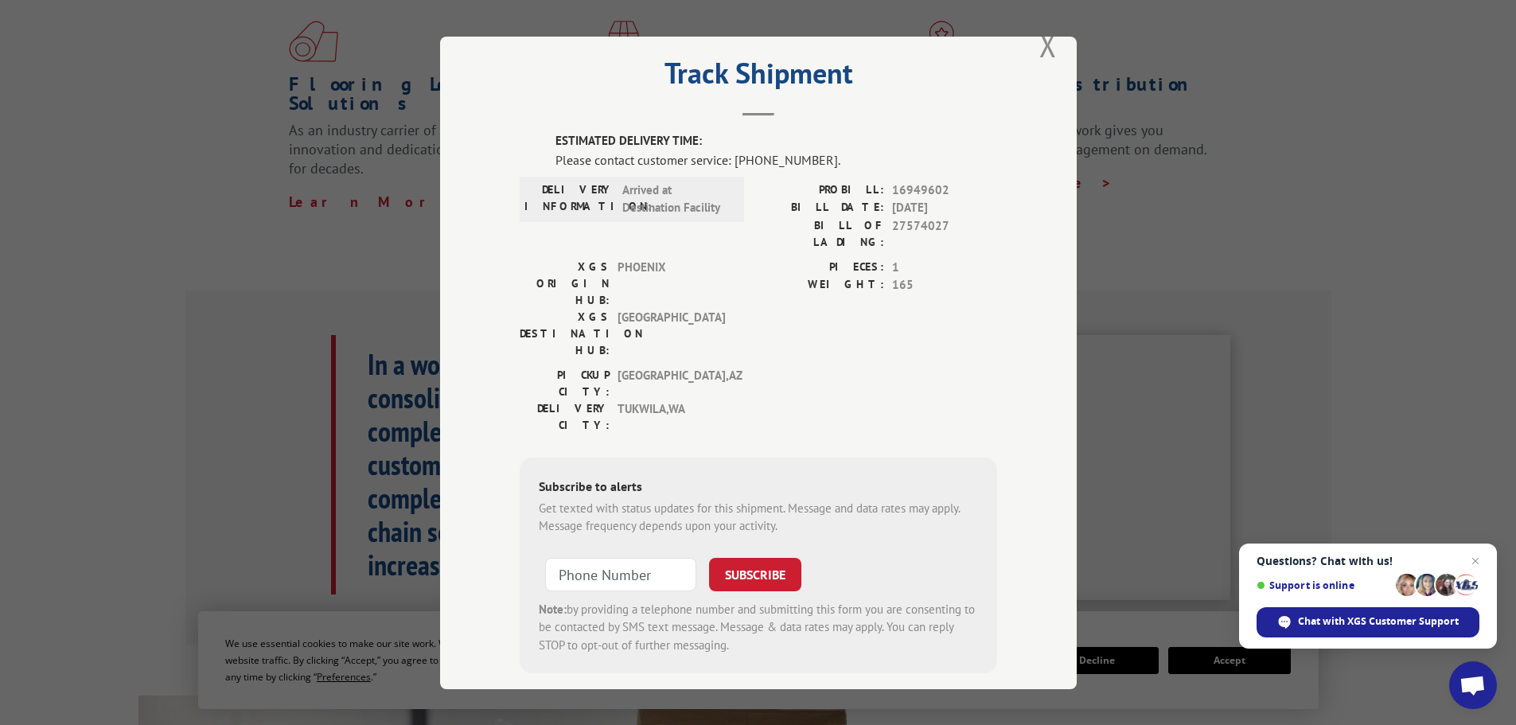  What do you see at coordinates (1476, 561) in the screenshot?
I see `span: Close chat` at bounding box center [1476, 561].